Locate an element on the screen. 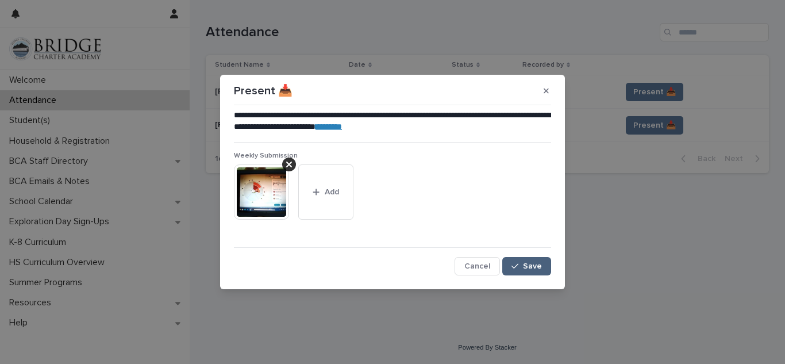 This screenshot has height=364, width=785. button: Save is located at coordinates (526, 266).